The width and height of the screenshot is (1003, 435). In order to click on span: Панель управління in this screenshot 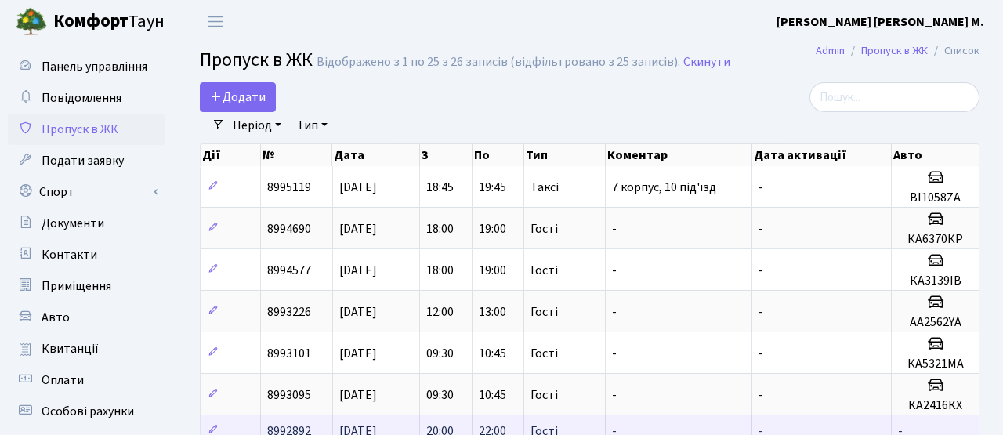, I will do `click(94, 67)`.